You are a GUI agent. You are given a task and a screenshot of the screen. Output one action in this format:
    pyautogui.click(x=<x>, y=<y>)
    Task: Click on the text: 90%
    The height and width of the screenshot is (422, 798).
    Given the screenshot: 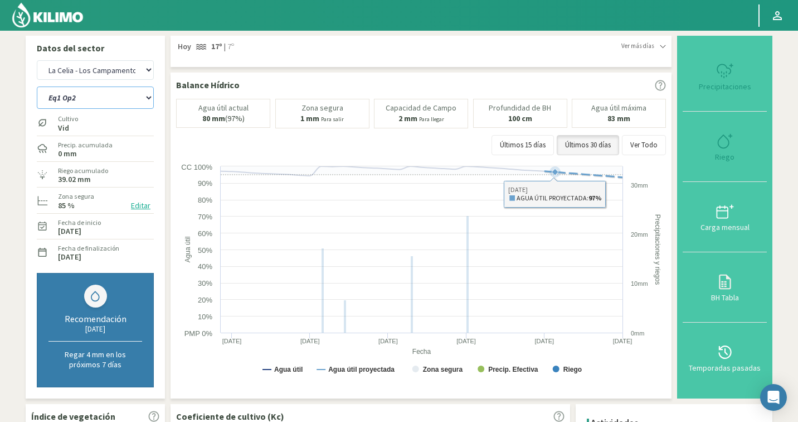 What is the action you would take?
    pyautogui.click(x=205, y=183)
    